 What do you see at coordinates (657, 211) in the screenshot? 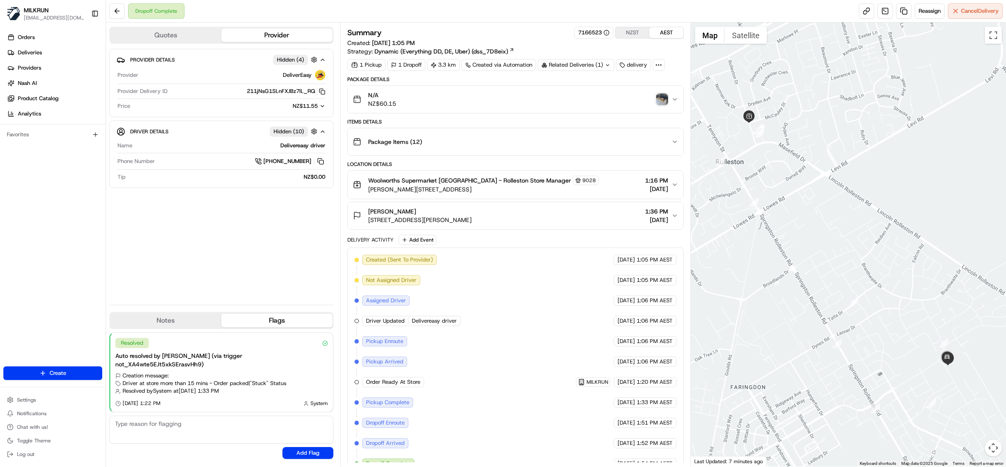
I see `span: 1:36 PM` at bounding box center [657, 211].